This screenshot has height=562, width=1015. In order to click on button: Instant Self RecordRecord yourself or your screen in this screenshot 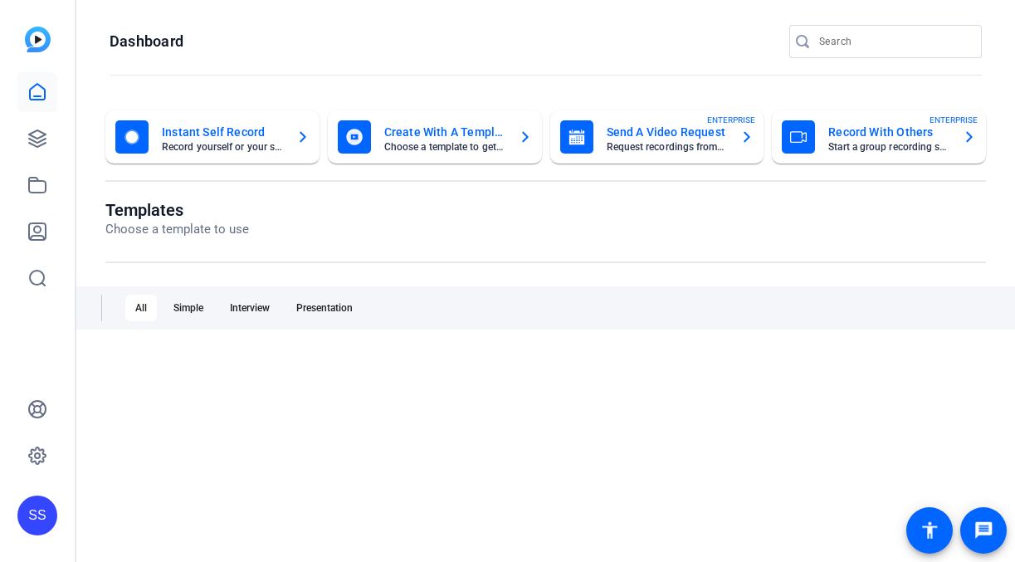, I will do `click(212, 137)`.